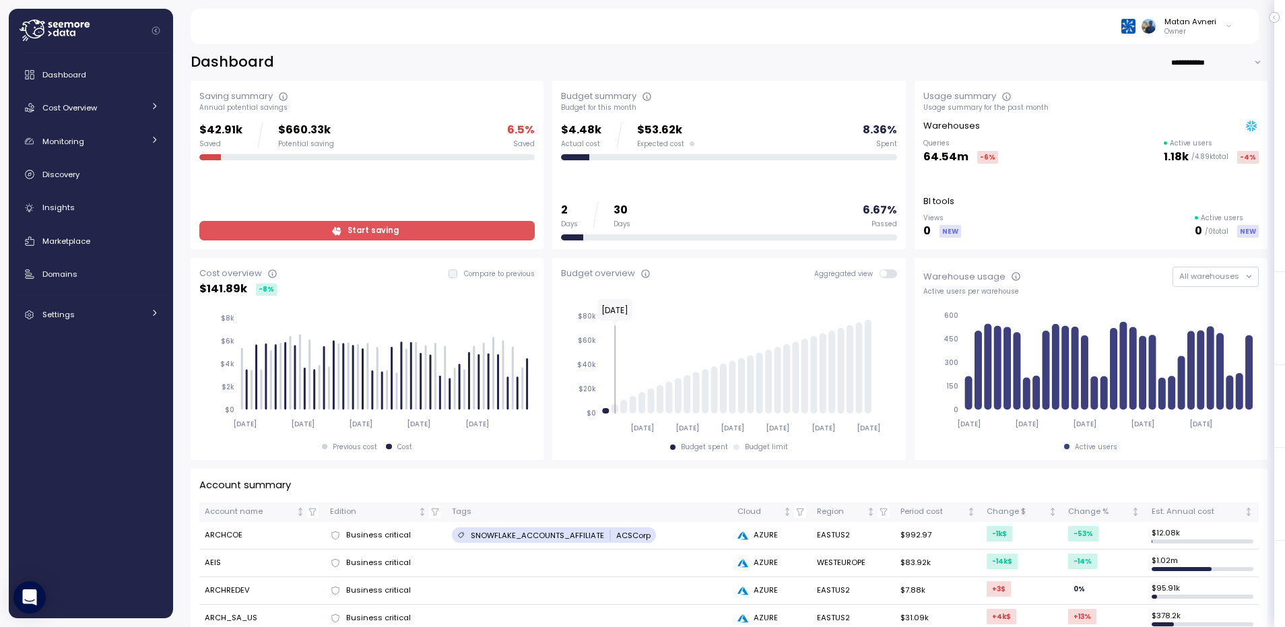 Image resolution: width=1285 pixels, height=627 pixels. I want to click on div: Cost, so click(405, 447).